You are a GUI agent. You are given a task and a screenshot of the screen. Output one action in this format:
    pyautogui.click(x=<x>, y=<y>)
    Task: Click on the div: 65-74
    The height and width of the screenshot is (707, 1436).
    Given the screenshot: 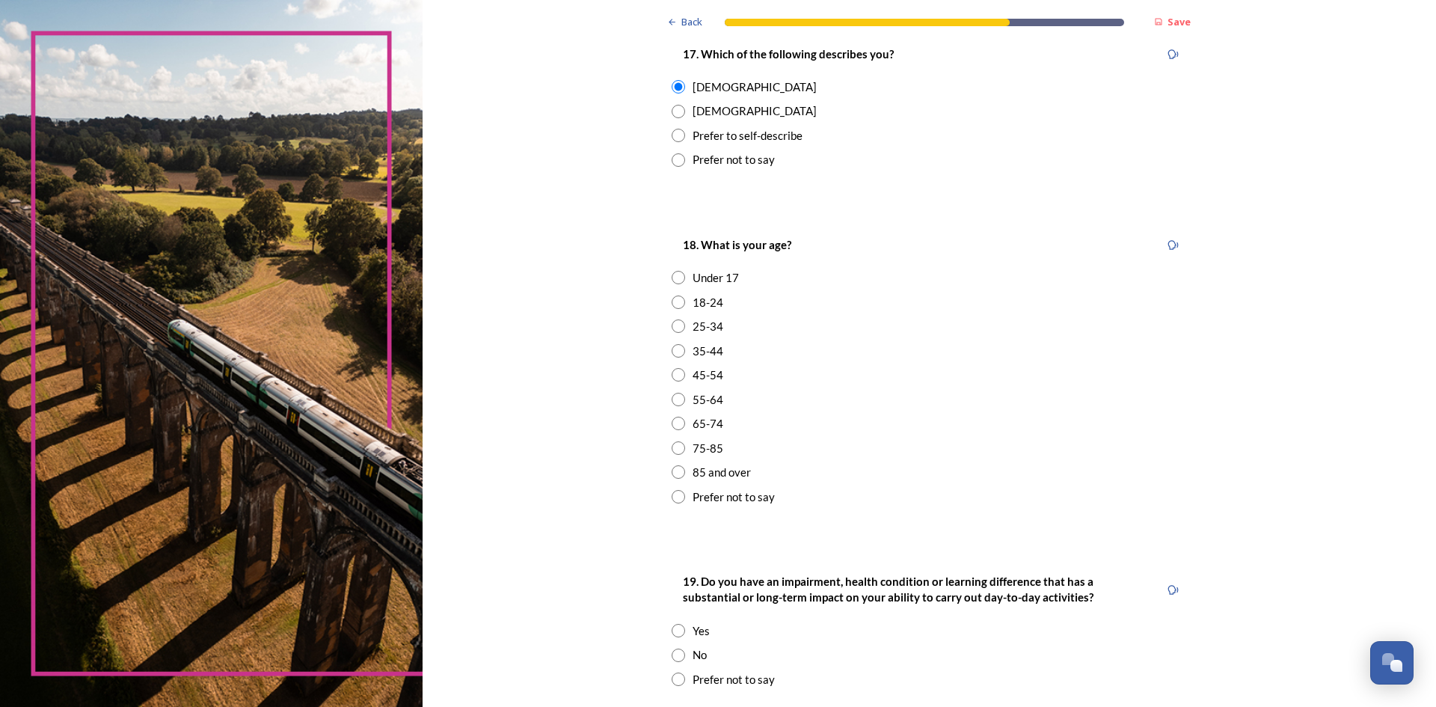 What is the action you would take?
    pyautogui.click(x=707, y=423)
    